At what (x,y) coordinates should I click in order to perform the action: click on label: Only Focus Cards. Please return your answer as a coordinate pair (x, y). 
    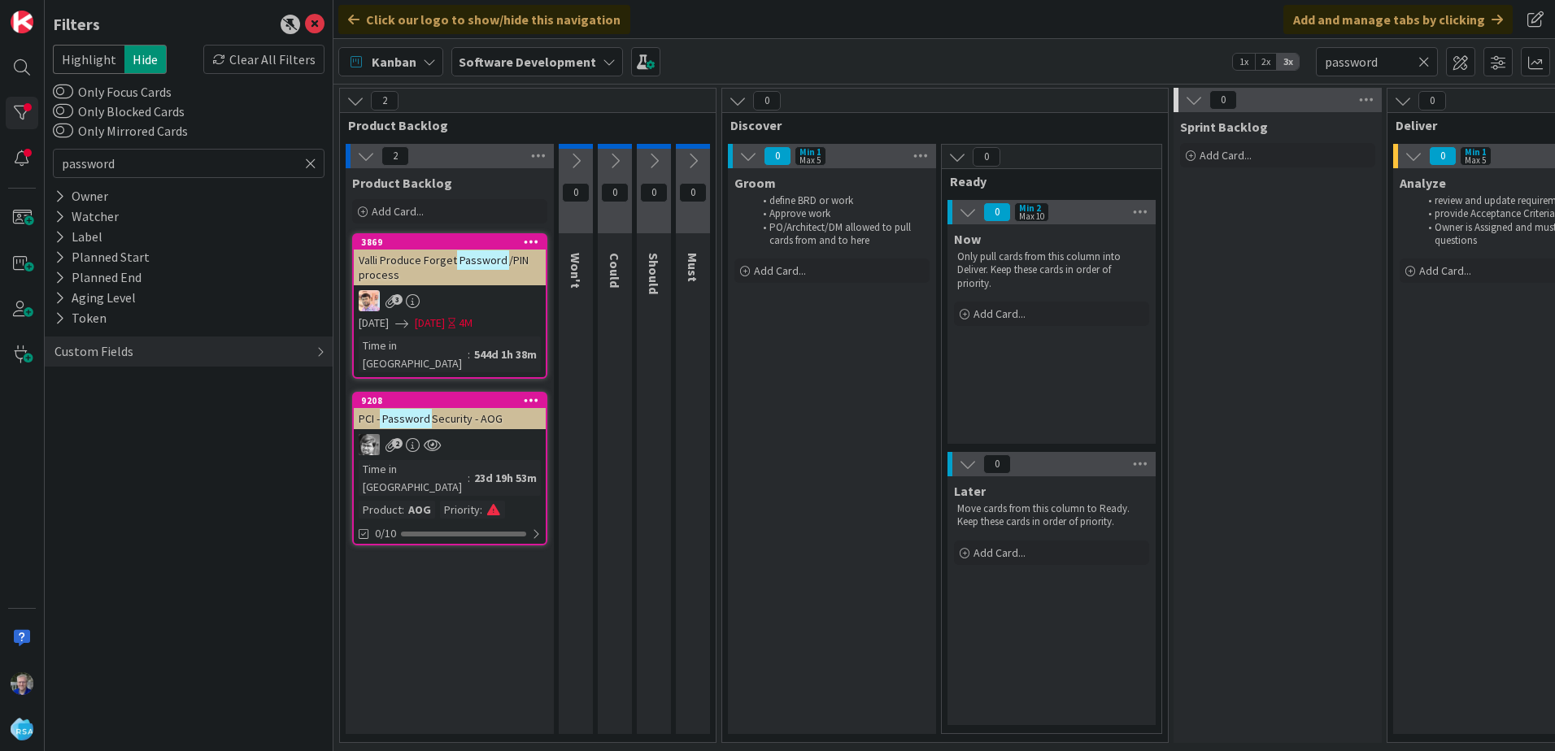
    Looking at the image, I should click on (112, 92).